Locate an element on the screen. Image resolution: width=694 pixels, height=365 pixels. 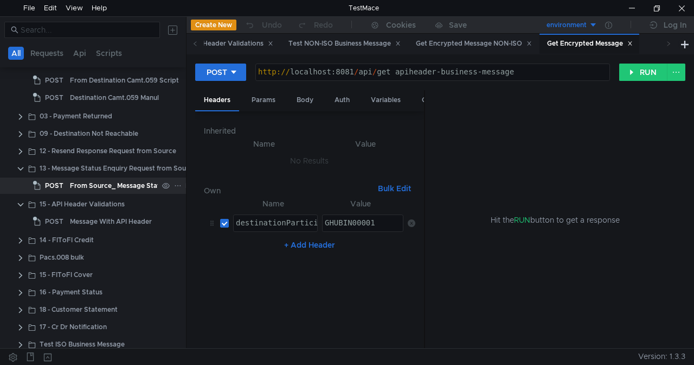
div: From Source_ Message Status Enquiry is located at coordinates (131, 186).